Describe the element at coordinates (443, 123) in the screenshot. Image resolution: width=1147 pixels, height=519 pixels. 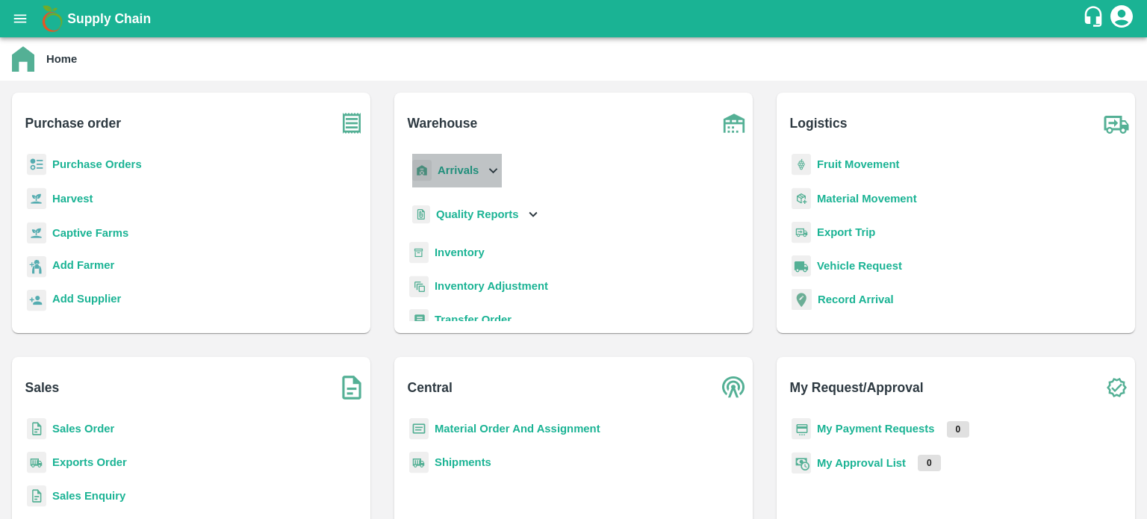
I see `b: Warehouse` at that location.